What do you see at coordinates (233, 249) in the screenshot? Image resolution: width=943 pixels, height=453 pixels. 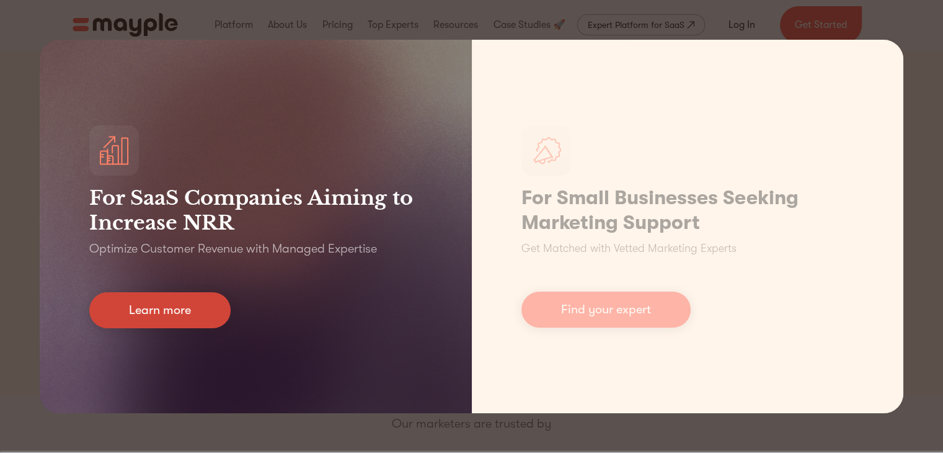 I see `p: Optimize Customer Revenue with Managed Expertise` at bounding box center [233, 249].